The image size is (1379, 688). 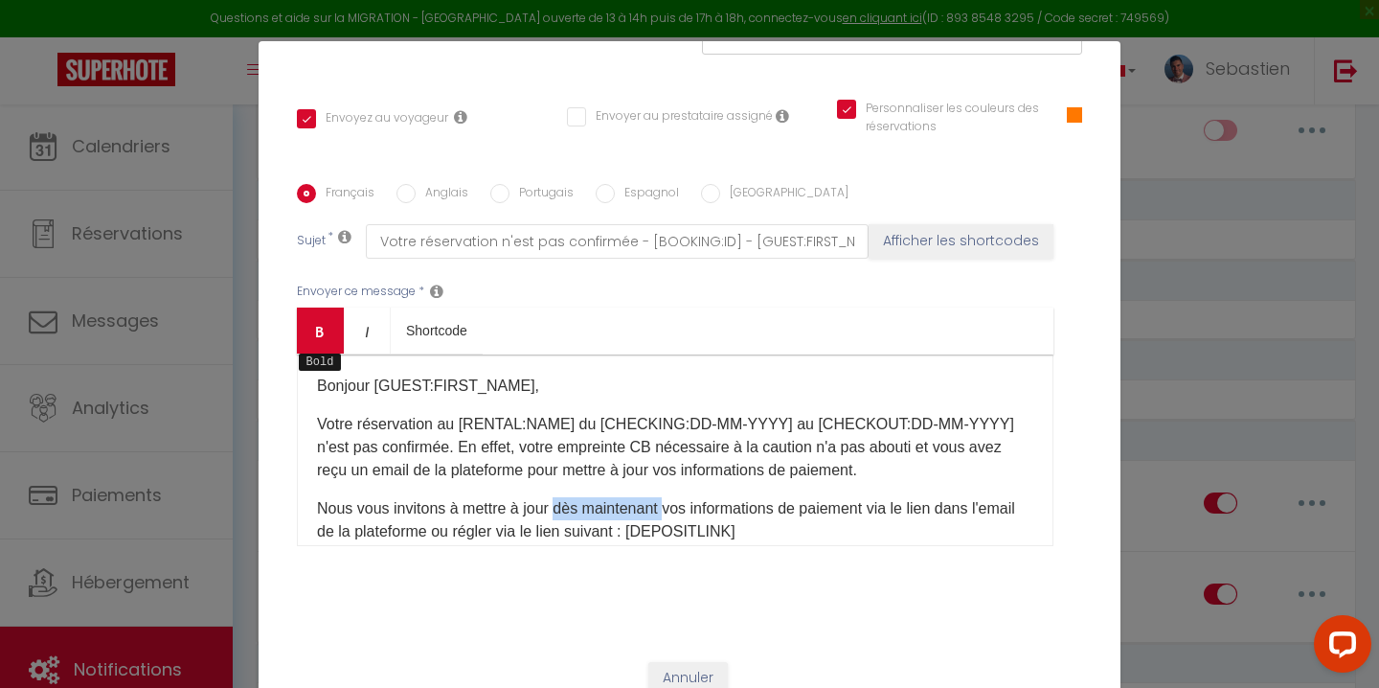 I want to click on p: Nous vous invitons à mettre à jour dès maintenant vos informations de paiement via le lien dans l..., so click(x=675, y=520).